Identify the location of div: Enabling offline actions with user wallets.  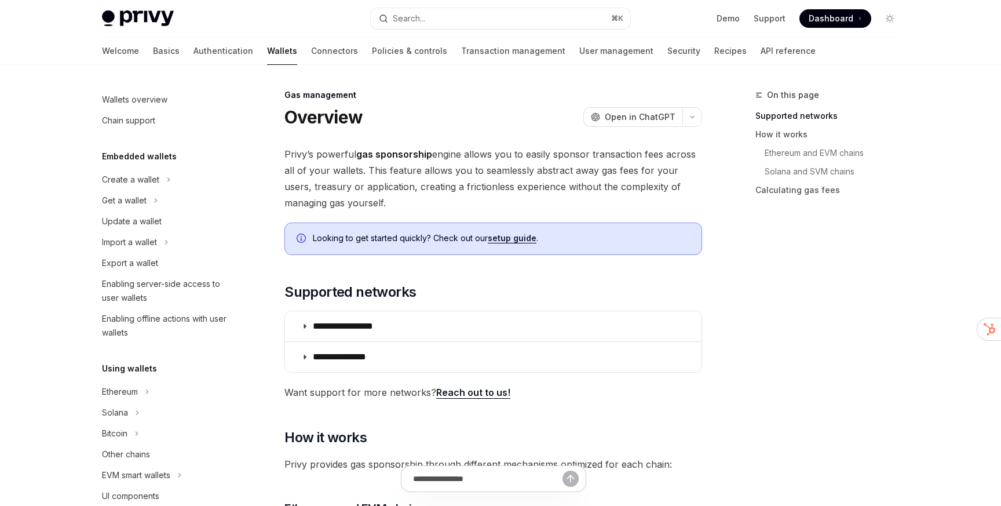
(168, 325).